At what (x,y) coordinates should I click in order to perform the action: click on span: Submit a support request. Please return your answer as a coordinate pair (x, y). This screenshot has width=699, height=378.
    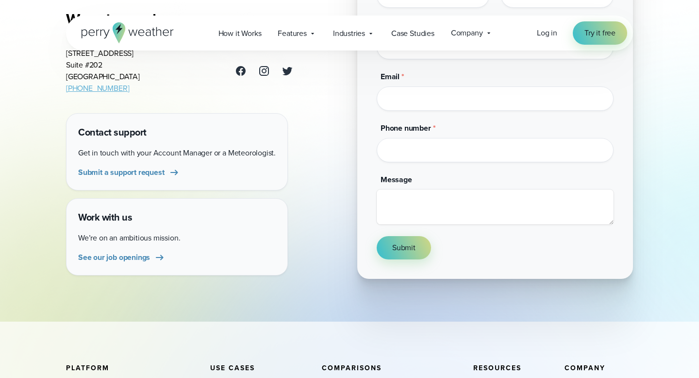
    Looking at the image, I should click on (121, 172).